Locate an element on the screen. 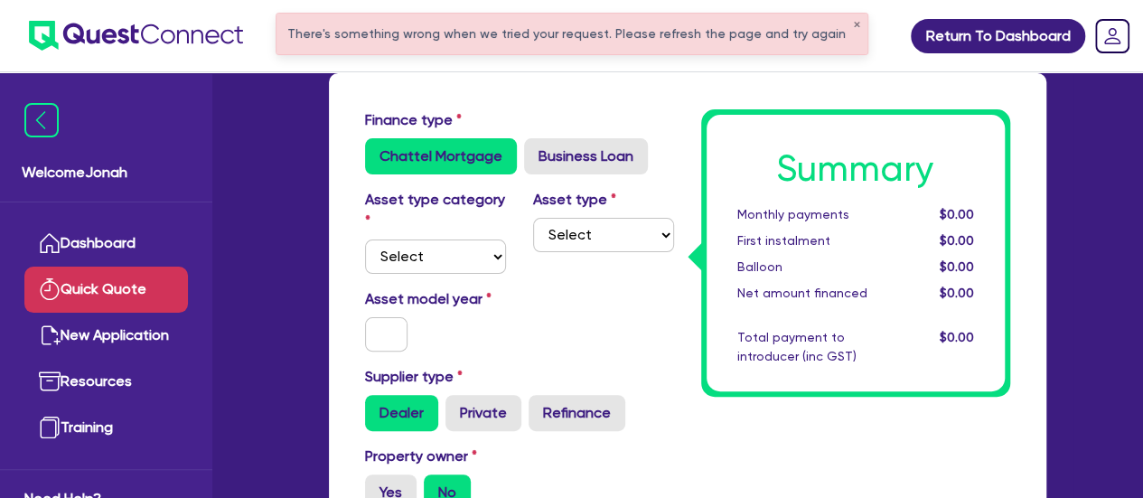 This screenshot has width=1143, height=498. a: Training is located at coordinates (106, 427).